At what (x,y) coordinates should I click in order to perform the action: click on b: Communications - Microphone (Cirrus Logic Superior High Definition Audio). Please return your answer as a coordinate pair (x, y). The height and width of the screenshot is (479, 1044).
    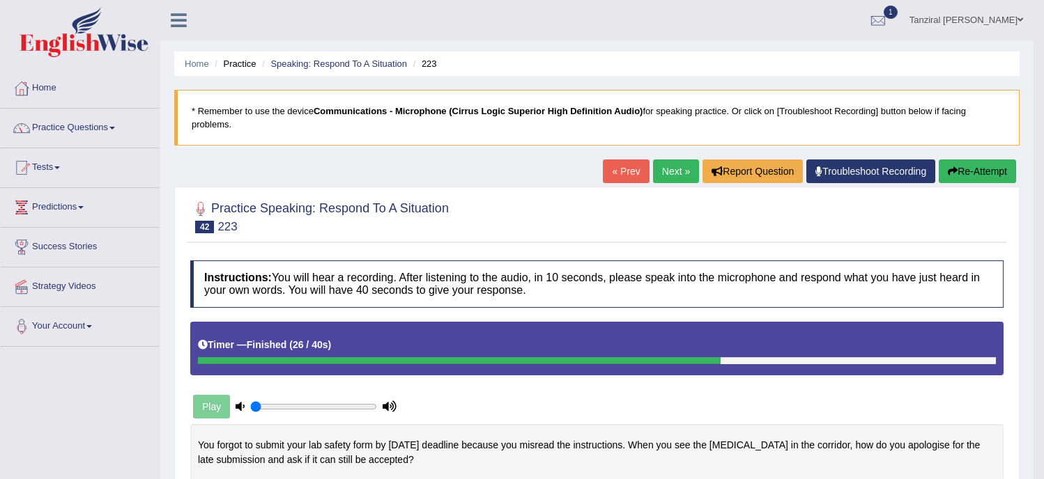
    Looking at the image, I should click on (478, 111).